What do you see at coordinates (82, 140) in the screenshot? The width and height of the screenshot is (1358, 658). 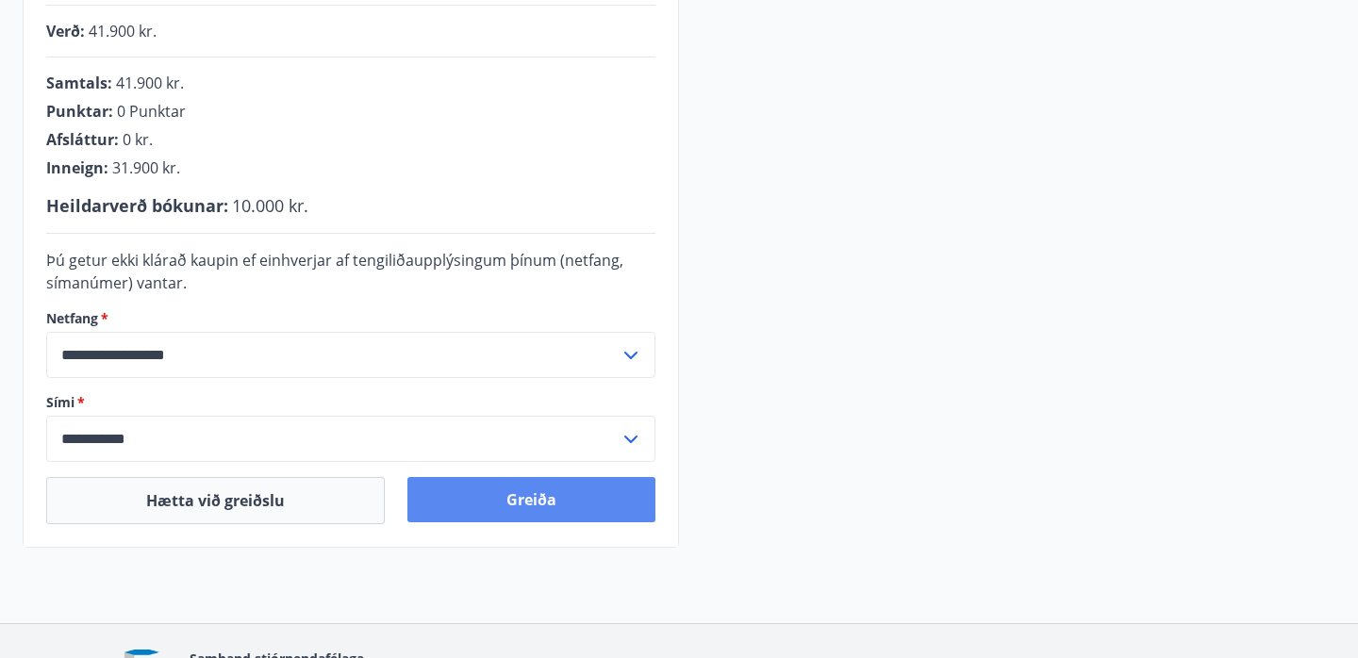 I see `span: Afsláttur :` at bounding box center [82, 140].